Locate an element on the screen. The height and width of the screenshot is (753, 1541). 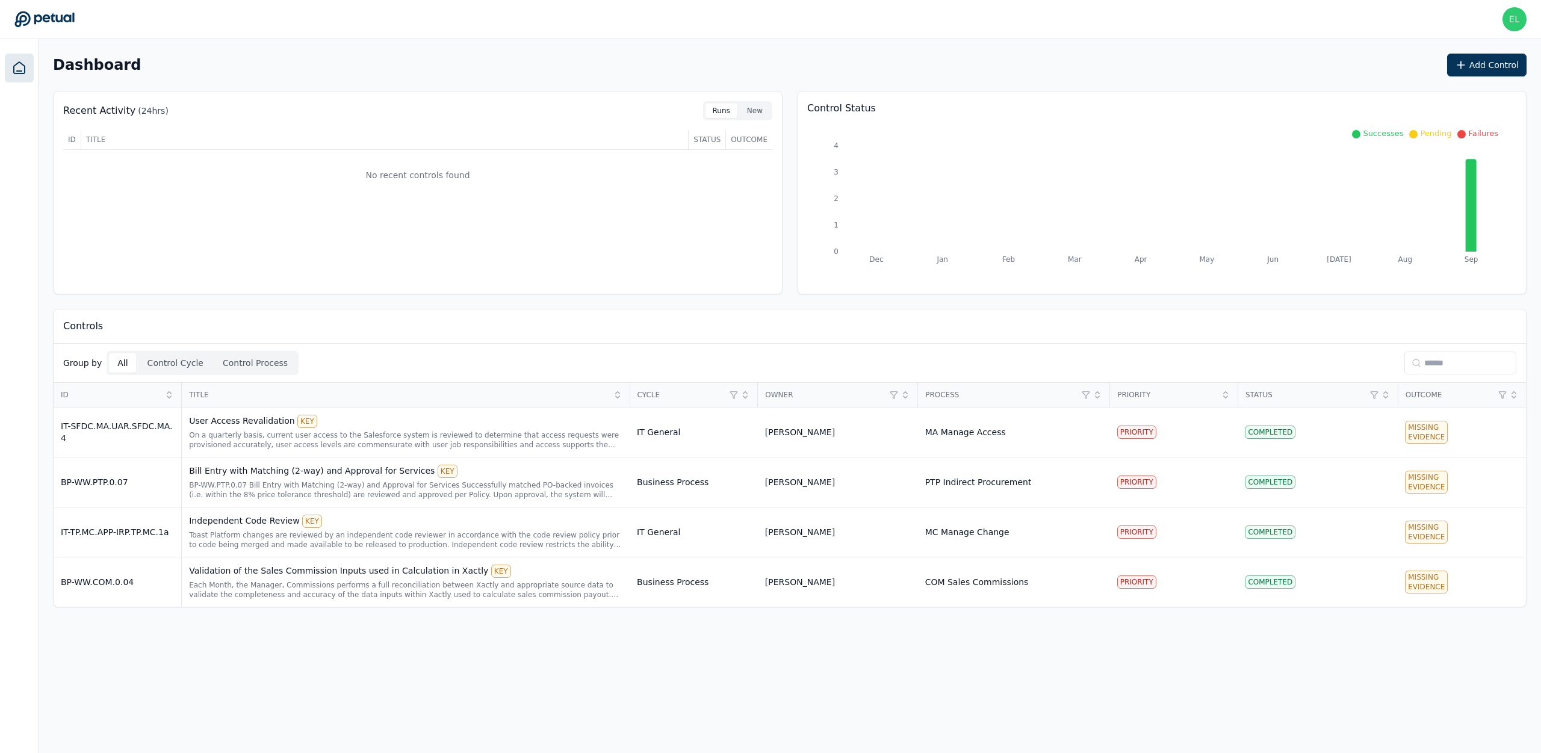
h2: Dashboard is located at coordinates (97, 65).